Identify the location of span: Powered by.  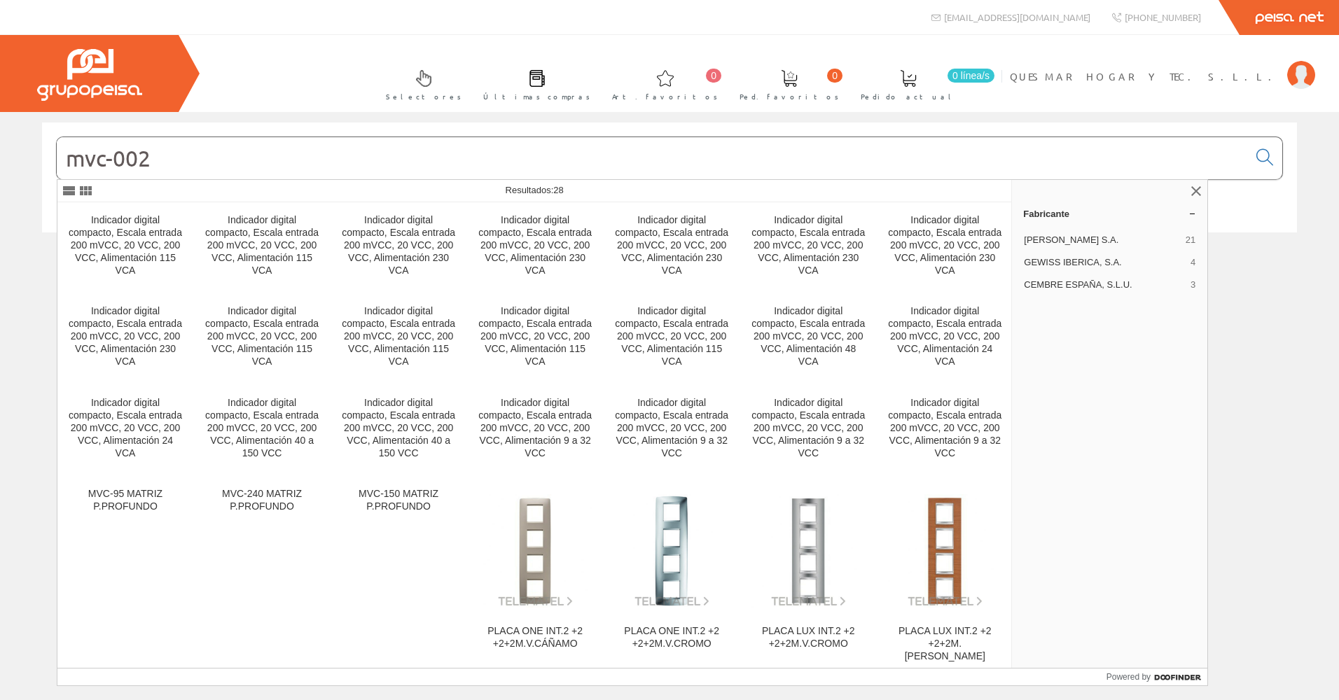
(1128, 677).